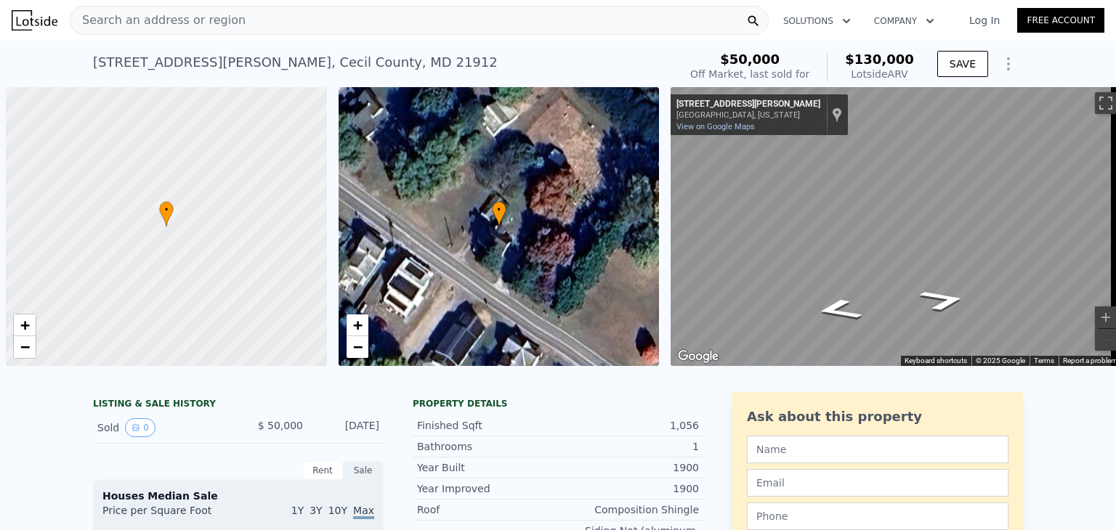  What do you see at coordinates (363, 471) in the screenshot?
I see `div: Sale` at bounding box center [363, 471].